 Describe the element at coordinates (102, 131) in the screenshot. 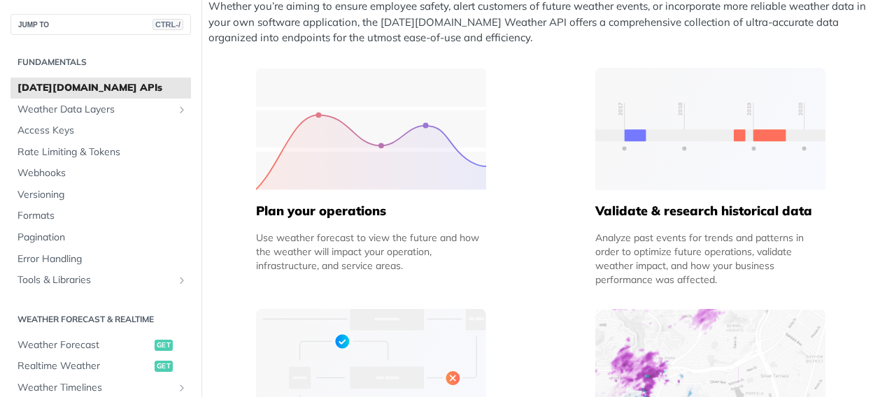

I see `span: Access Keys` at that location.